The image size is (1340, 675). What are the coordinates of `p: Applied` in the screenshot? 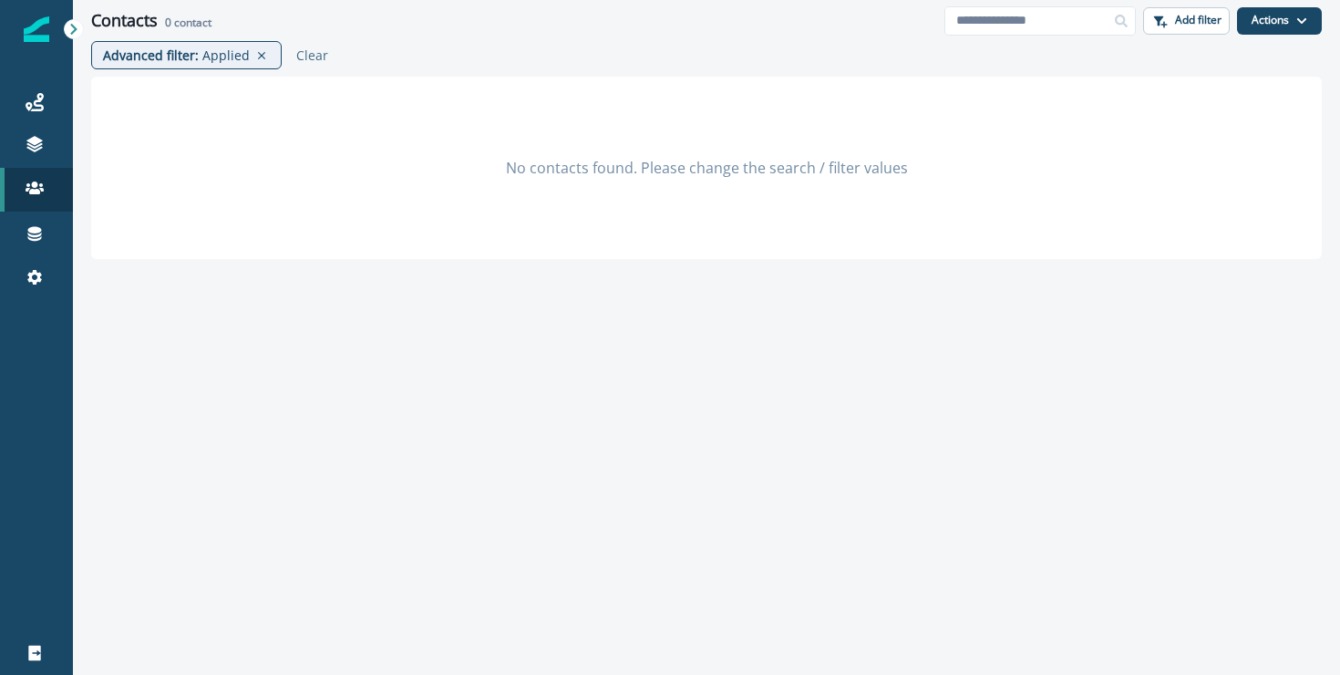 It's located at (226, 55).